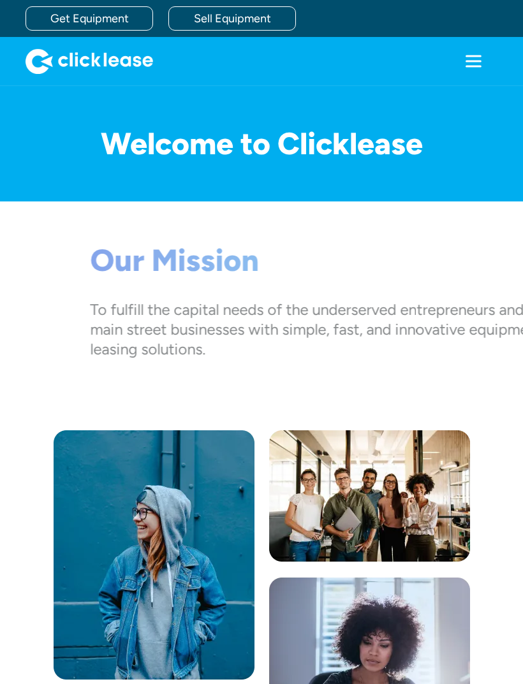 This screenshot has width=523, height=684. Describe the element at coordinates (89, 61) in the screenshot. I see `img: Clicklease logo` at that location.